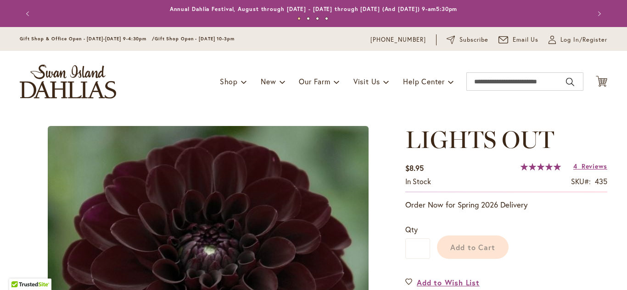 This screenshot has width=627, height=290. What do you see at coordinates (442, 283) in the screenshot?
I see `a: Add to Wish List` at bounding box center [442, 283].